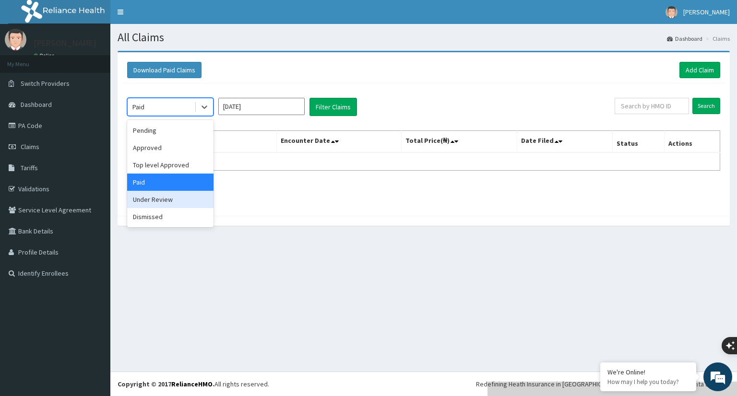  What do you see at coordinates (638, 142) in the screenshot?
I see `th: Status` at bounding box center [638, 142].